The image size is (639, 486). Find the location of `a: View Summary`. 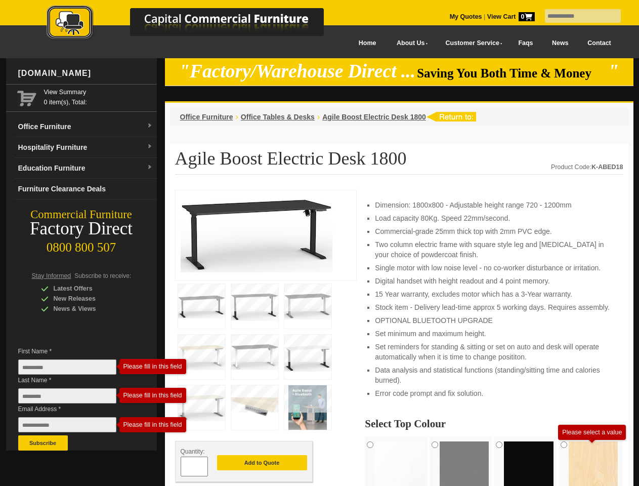

a: View Summary is located at coordinates (98, 92).